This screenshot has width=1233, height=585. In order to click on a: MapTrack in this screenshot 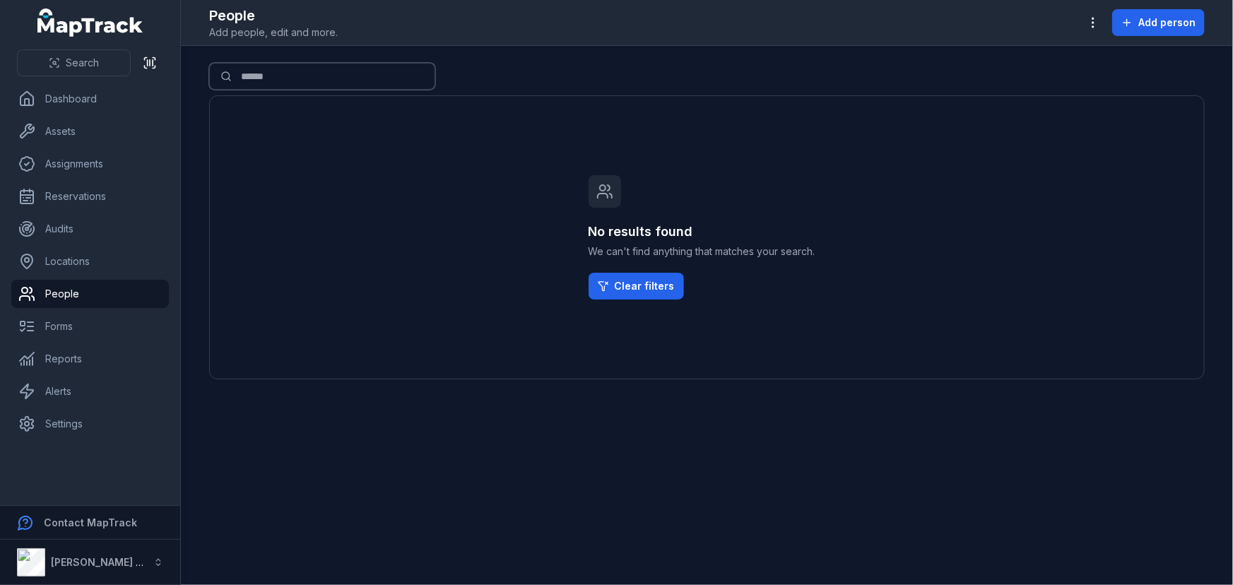, I will do `click(90, 23)`.